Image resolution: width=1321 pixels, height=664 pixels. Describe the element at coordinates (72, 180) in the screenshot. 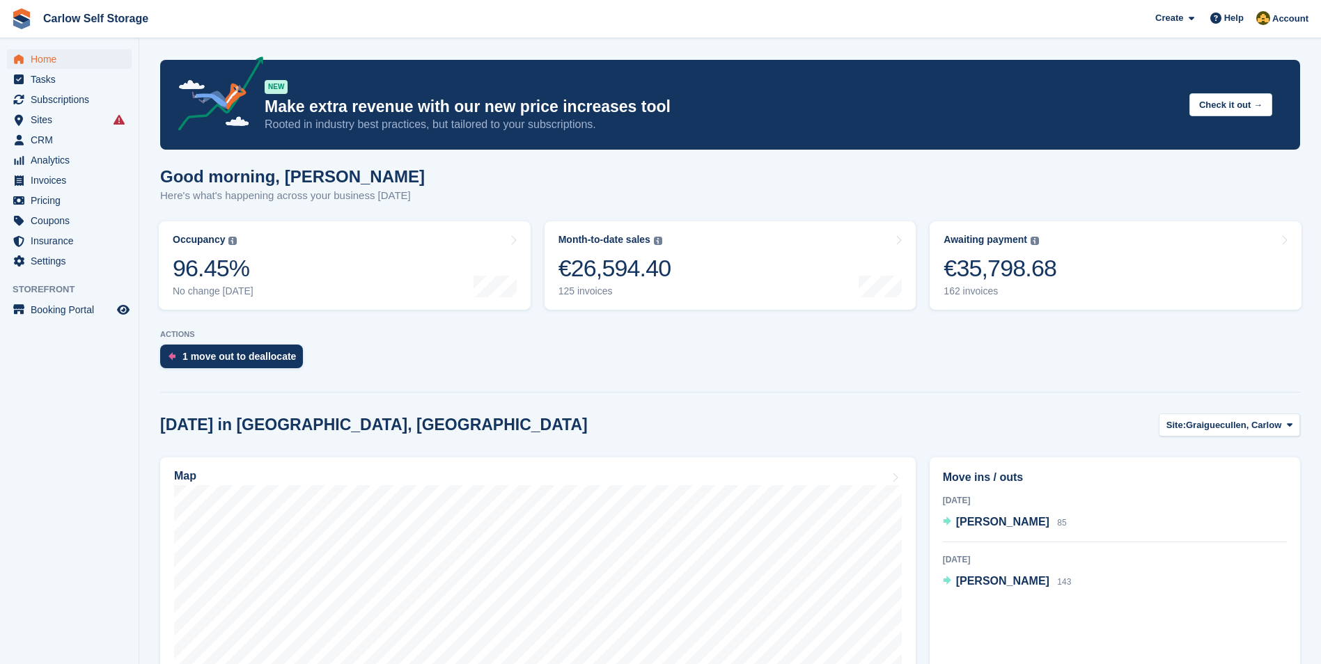

I see `span: Invoices` at that location.